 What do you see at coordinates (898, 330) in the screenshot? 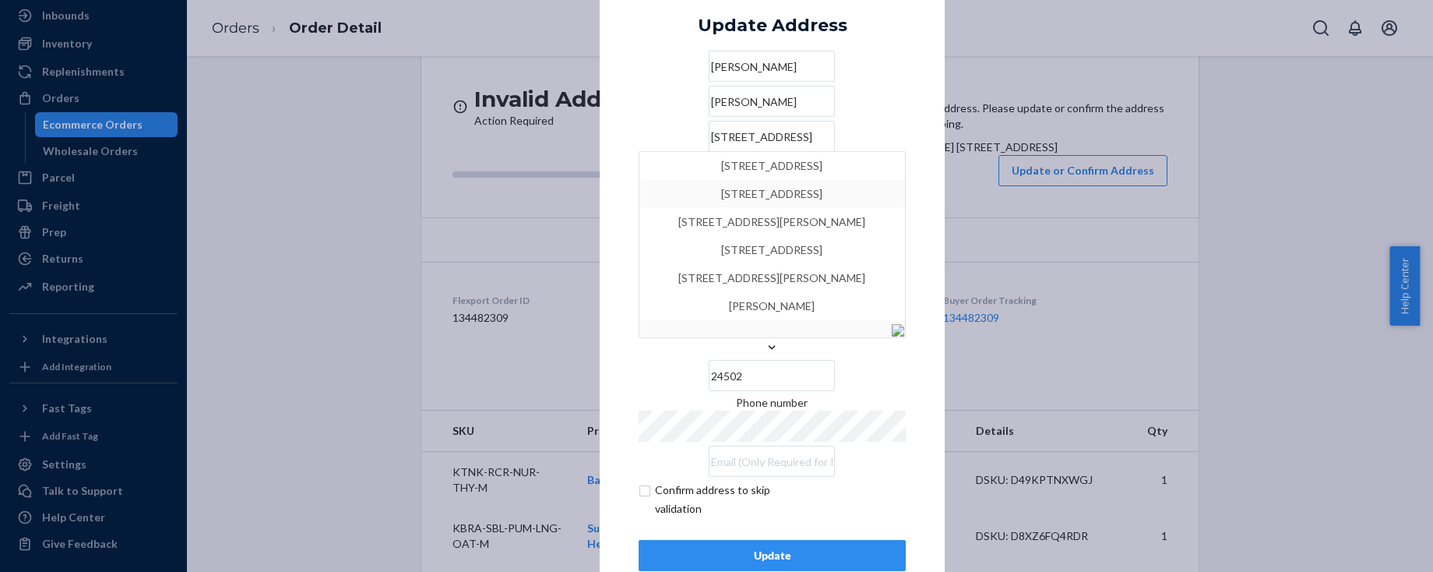
I see `img: [object%20Module]` at bounding box center [898, 330].